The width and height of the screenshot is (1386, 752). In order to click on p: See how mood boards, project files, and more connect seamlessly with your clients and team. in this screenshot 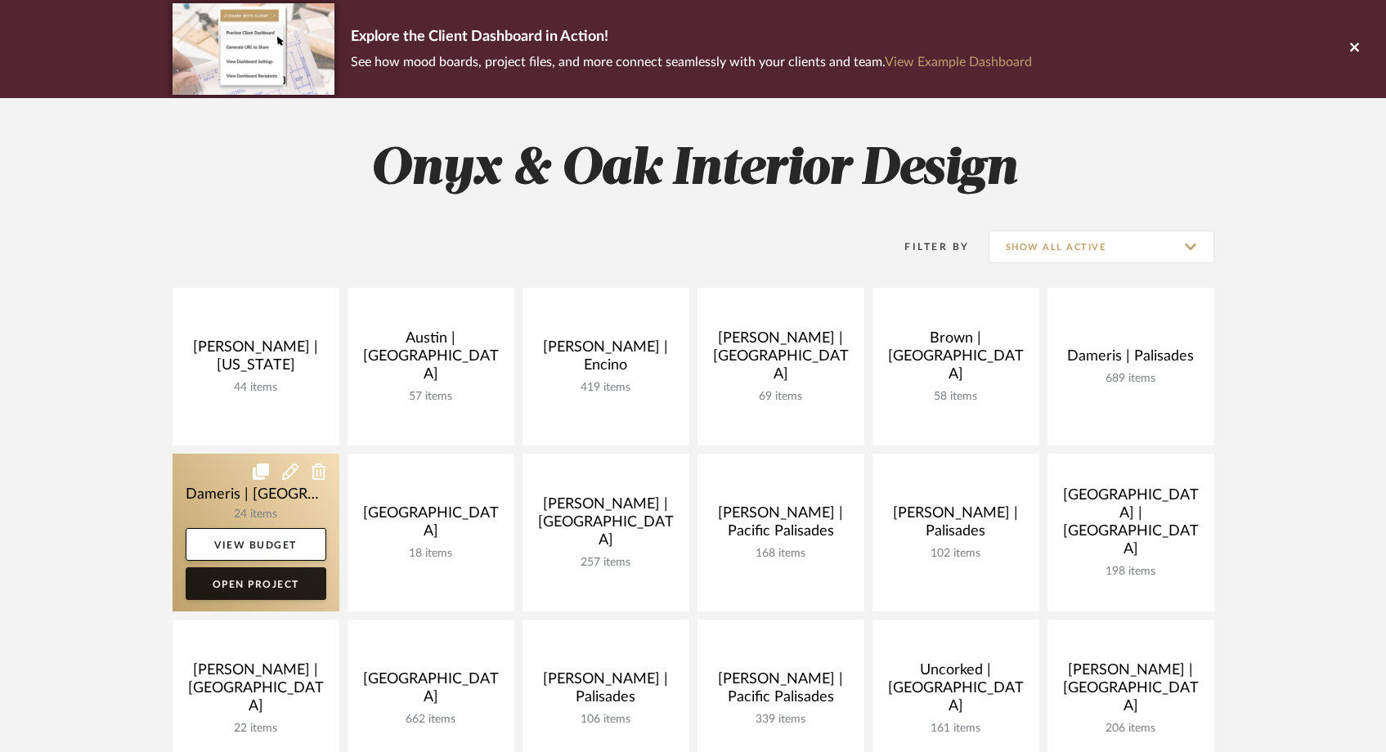, I will do `click(691, 62)`.